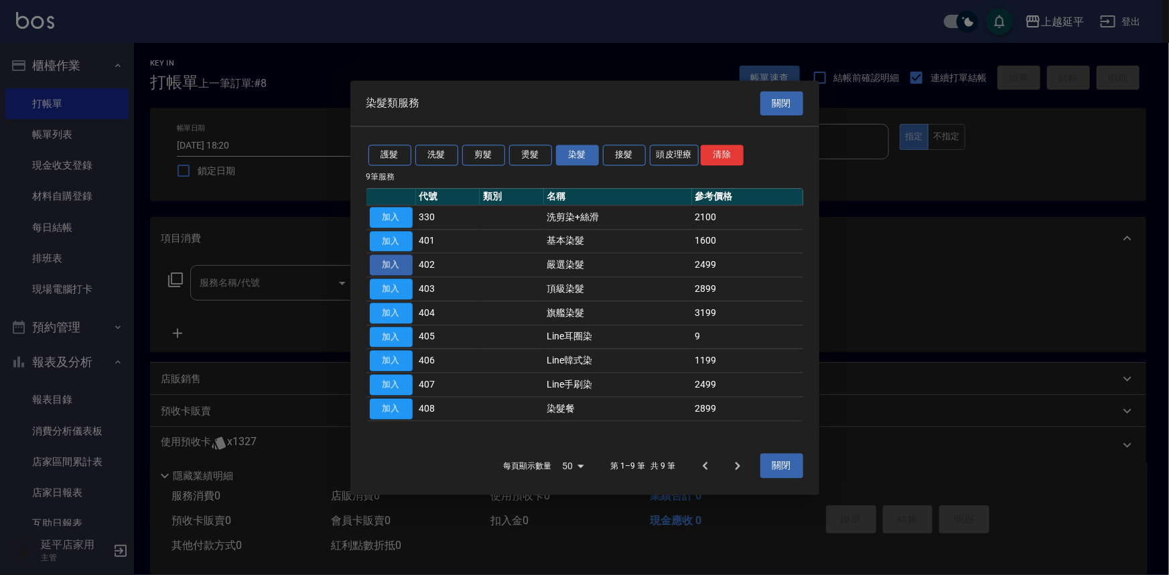 This screenshot has width=1169, height=575. I want to click on td: 401, so click(448, 241).